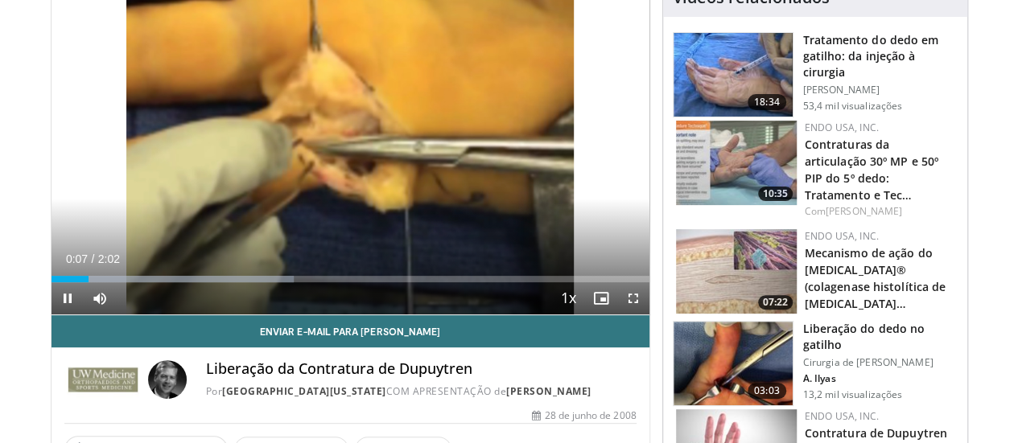  I want to click on font: Com, so click(815, 211).